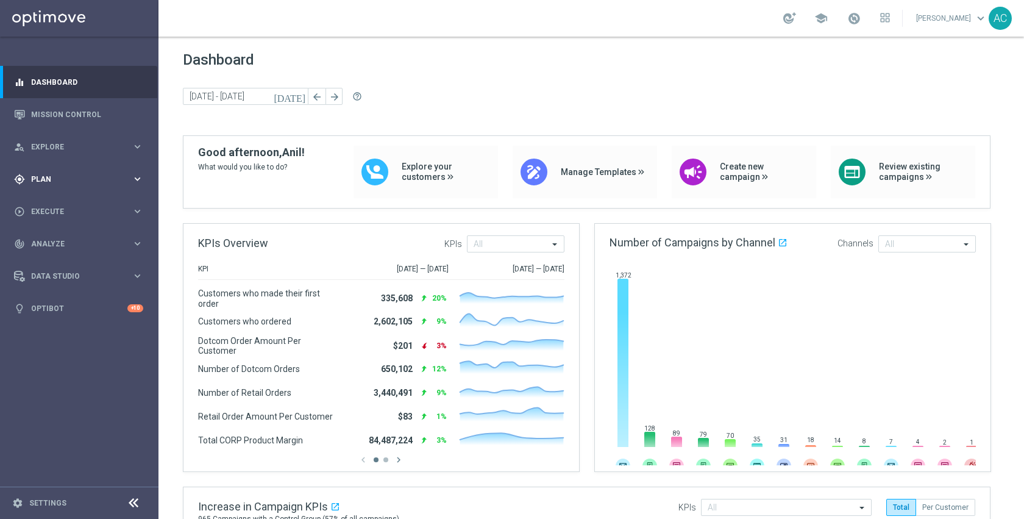  What do you see at coordinates (81, 179) in the screenshot?
I see `span: Plan` at bounding box center [81, 179].